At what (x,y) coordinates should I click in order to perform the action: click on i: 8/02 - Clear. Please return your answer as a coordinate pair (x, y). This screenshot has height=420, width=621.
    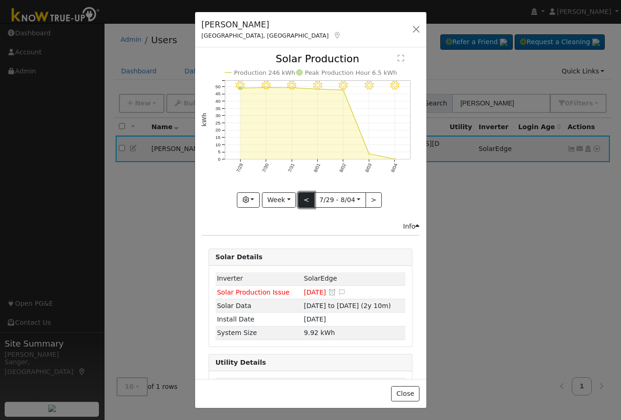
    Looking at the image, I should click on (343, 85).